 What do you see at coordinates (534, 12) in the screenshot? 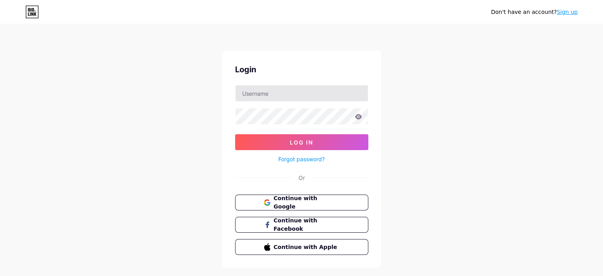
I see `div: Don't have an account?` at bounding box center [534, 12].